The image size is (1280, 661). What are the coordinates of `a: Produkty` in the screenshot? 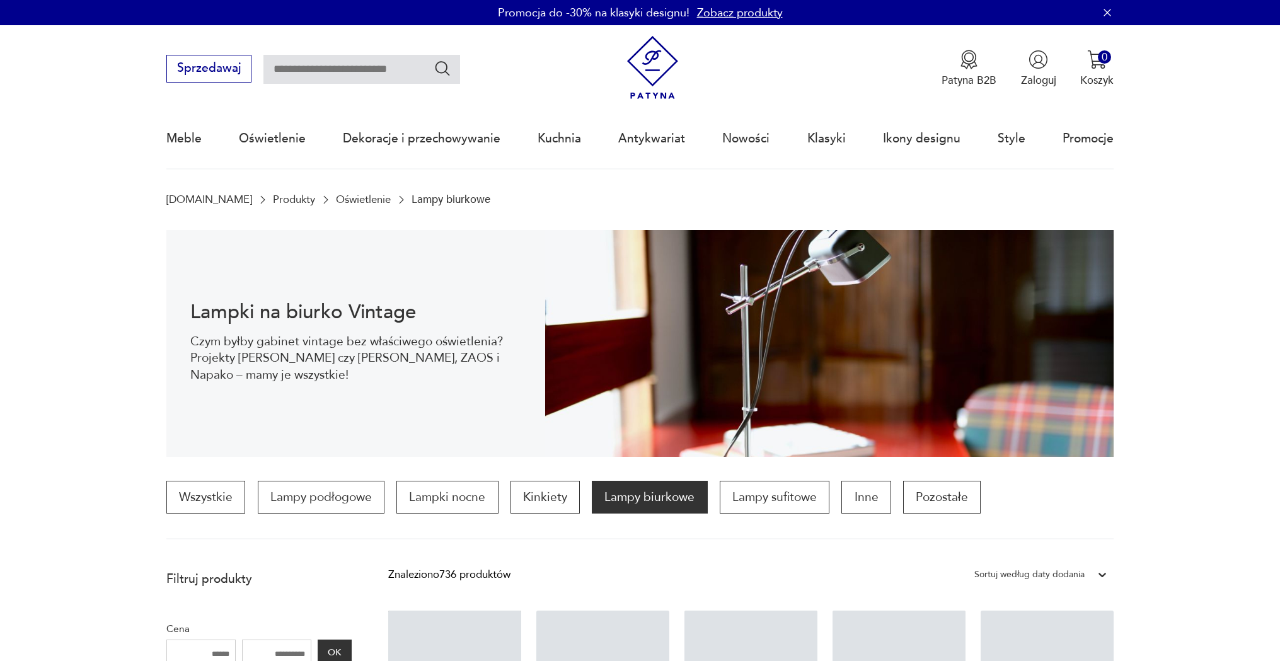 It's located at (294, 199).